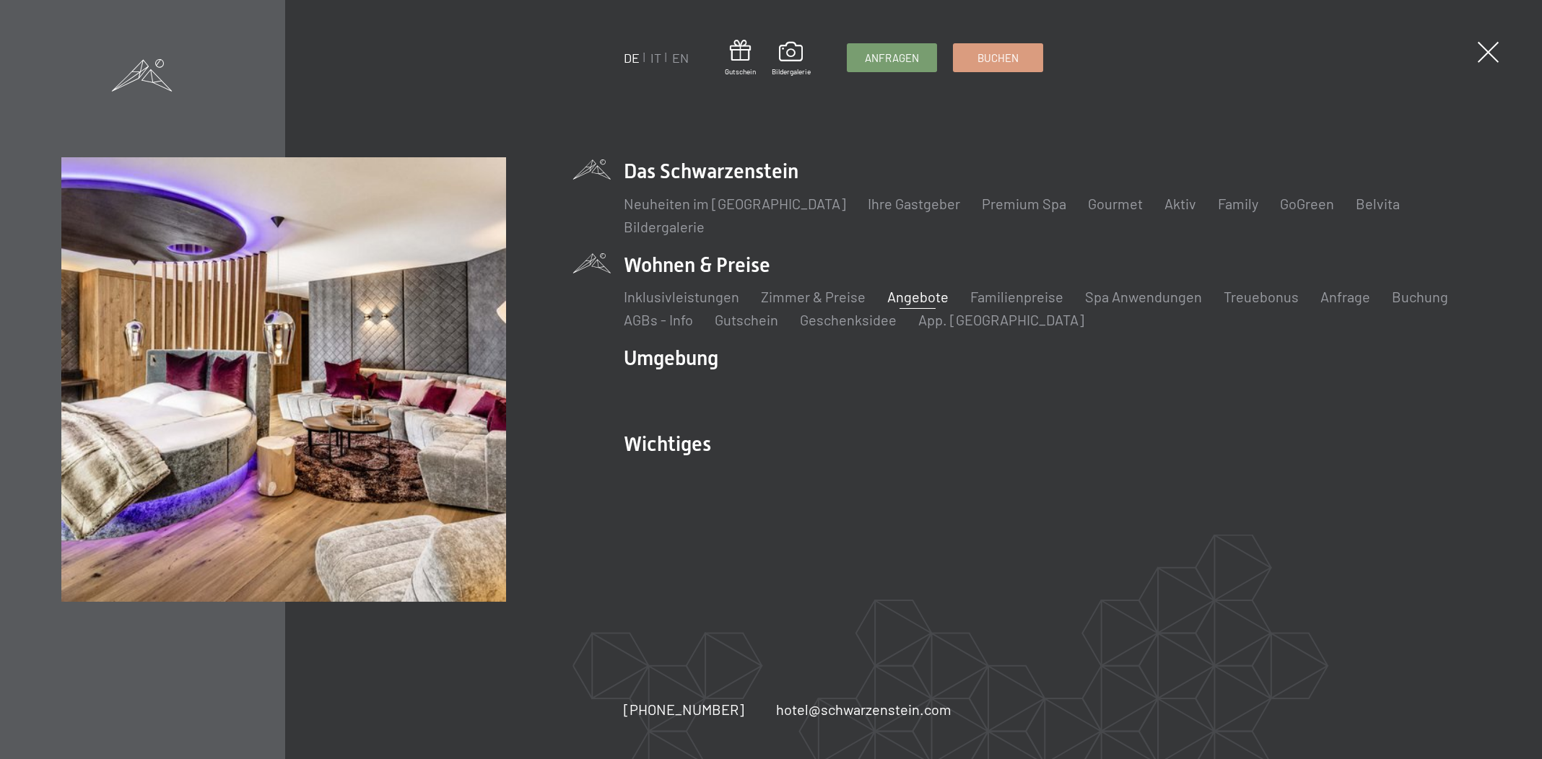 Image resolution: width=1542 pixels, height=759 pixels. Describe the element at coordinates (791, 71) in the screenshot. I see `span: Bildergalerie` at that location.